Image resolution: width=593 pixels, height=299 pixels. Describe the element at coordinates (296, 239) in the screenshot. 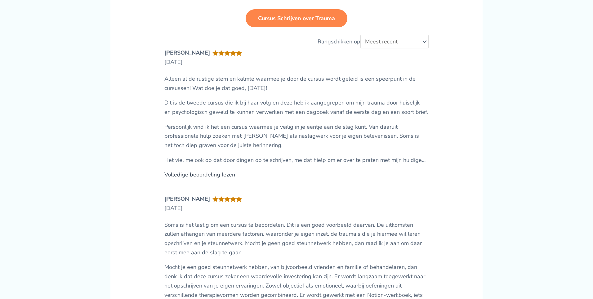

I see `p: Soms is het lastig om een cursus te beoordelen. Dit is een goed voorbeeld daarvan. De uitkomsten ...` at that location.